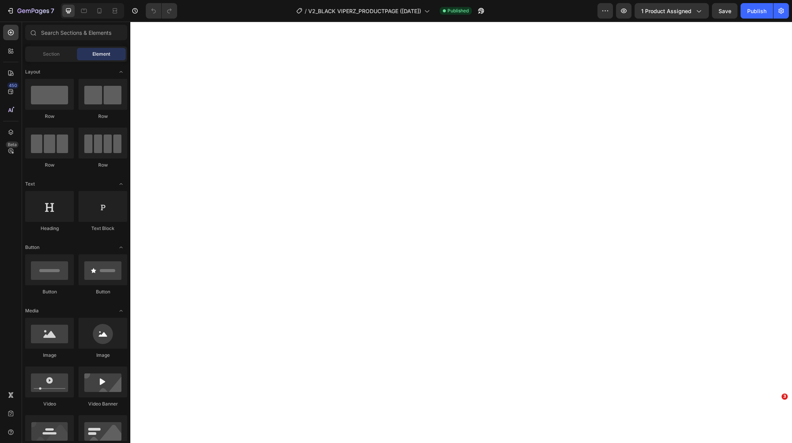  Describe the element at coordinates (725, 11) in the screenshot. I see `span: Save` at that location.